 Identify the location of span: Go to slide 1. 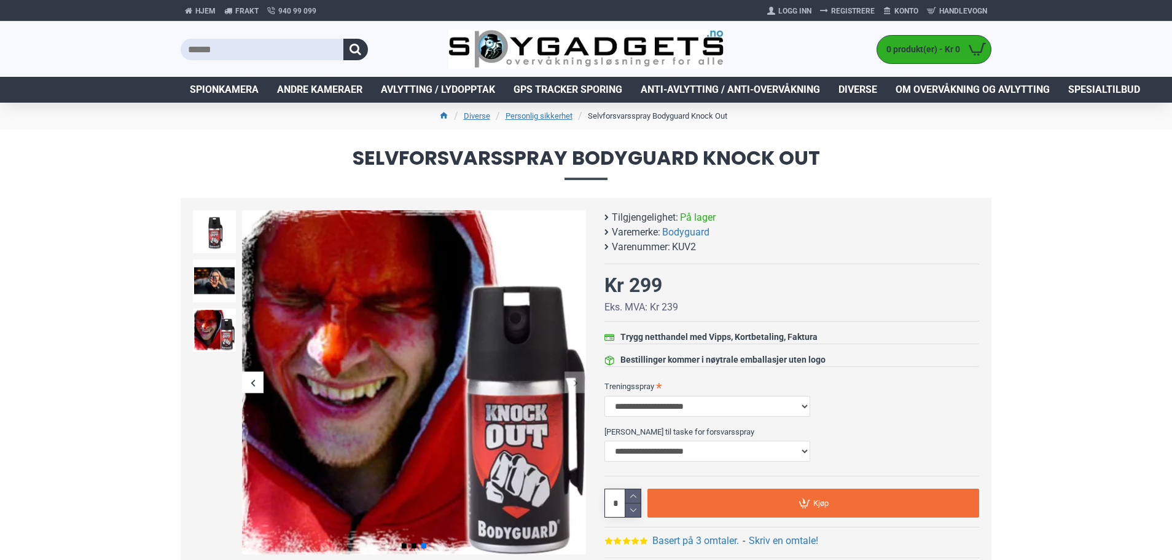
(404, 545).